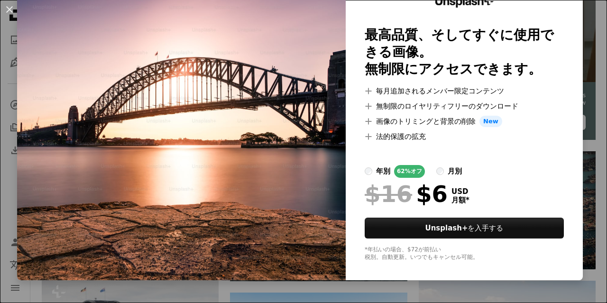 Image resolution: width=607 pixels, height=303 pixels. I want to click on button: Unsplash+を入手する, so click(464, 228).